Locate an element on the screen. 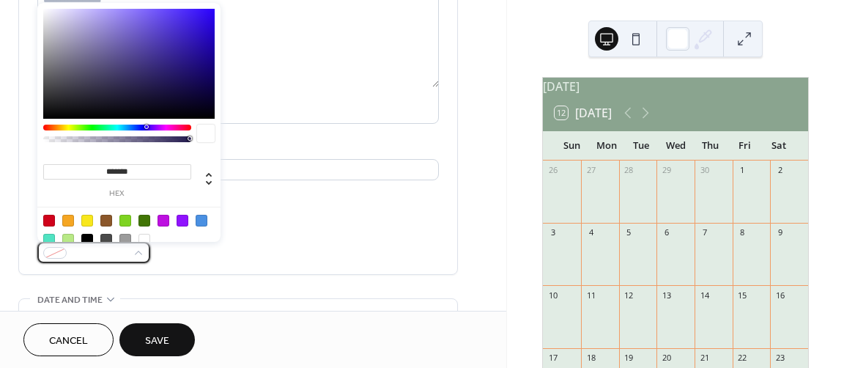 The image size is (844, 368). div: #F5A623 is located at coordinates (68, 221).